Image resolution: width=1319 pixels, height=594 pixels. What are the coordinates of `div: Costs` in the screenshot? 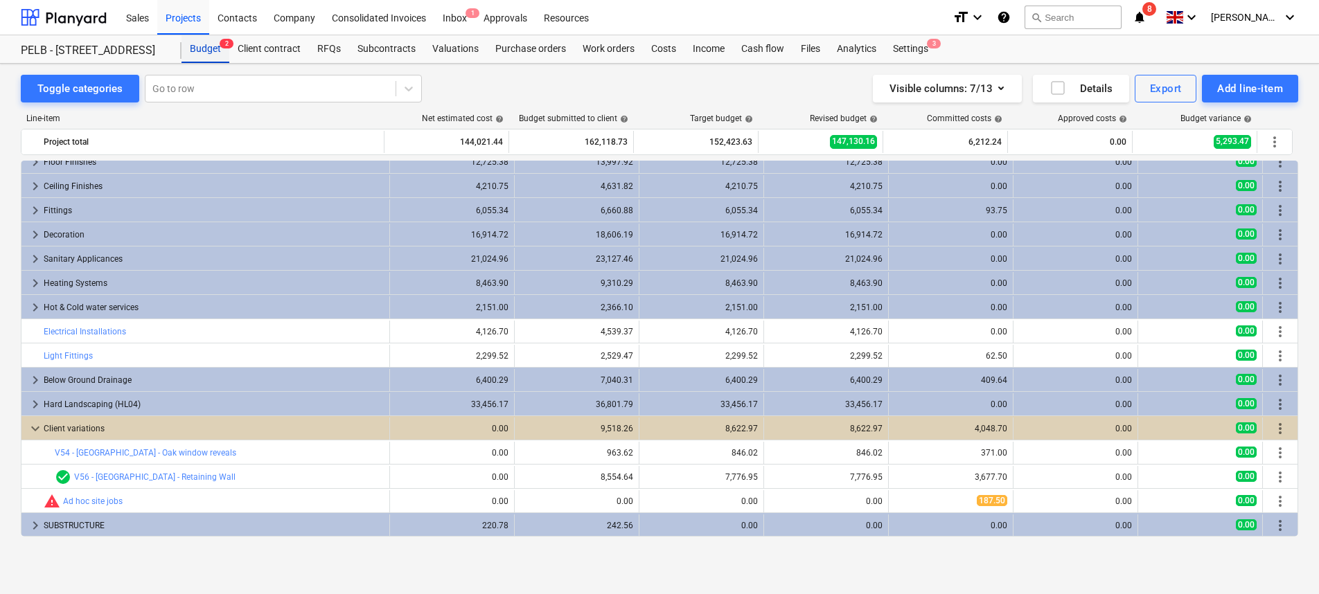 It's located at (664, 49).